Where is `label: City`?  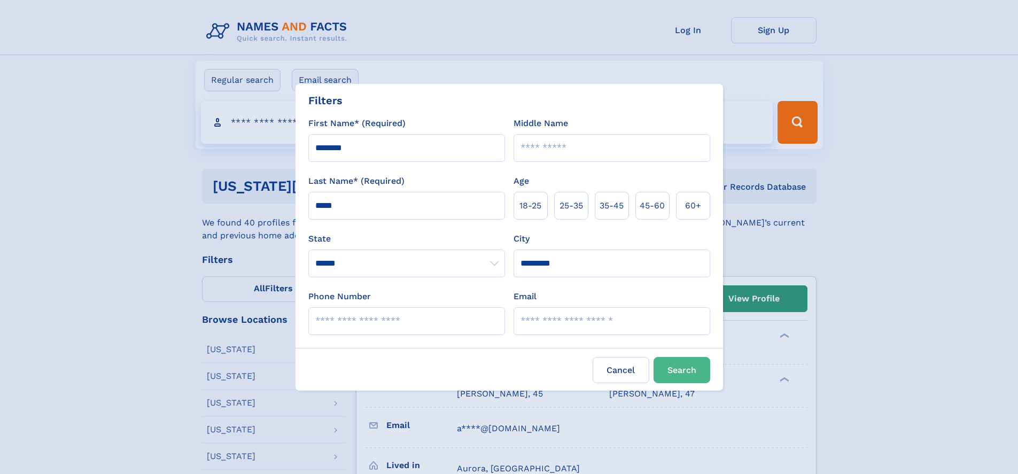 label: City is located at coordinates (521, 239).